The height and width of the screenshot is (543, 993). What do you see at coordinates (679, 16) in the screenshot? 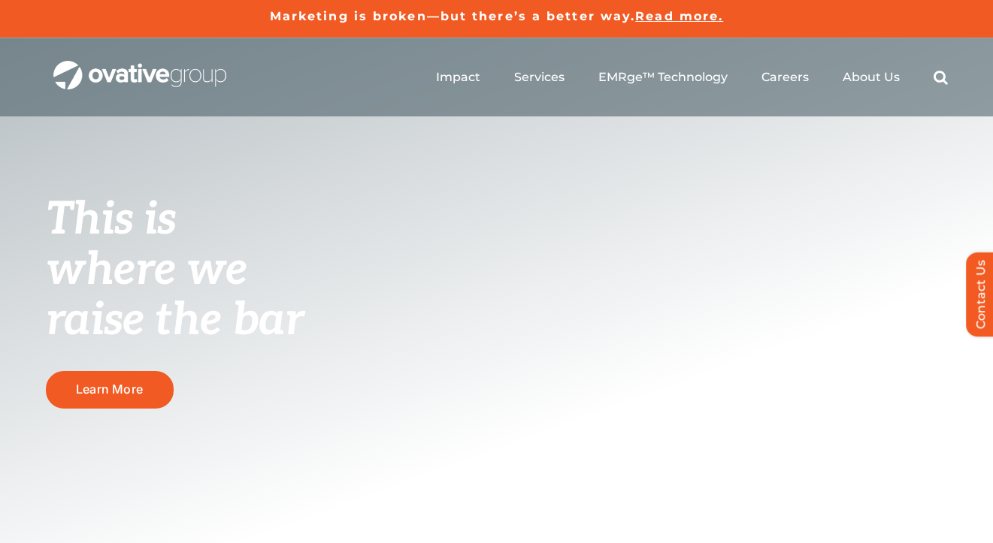
I see `span: Read more.` at bounding box center [679, 16].